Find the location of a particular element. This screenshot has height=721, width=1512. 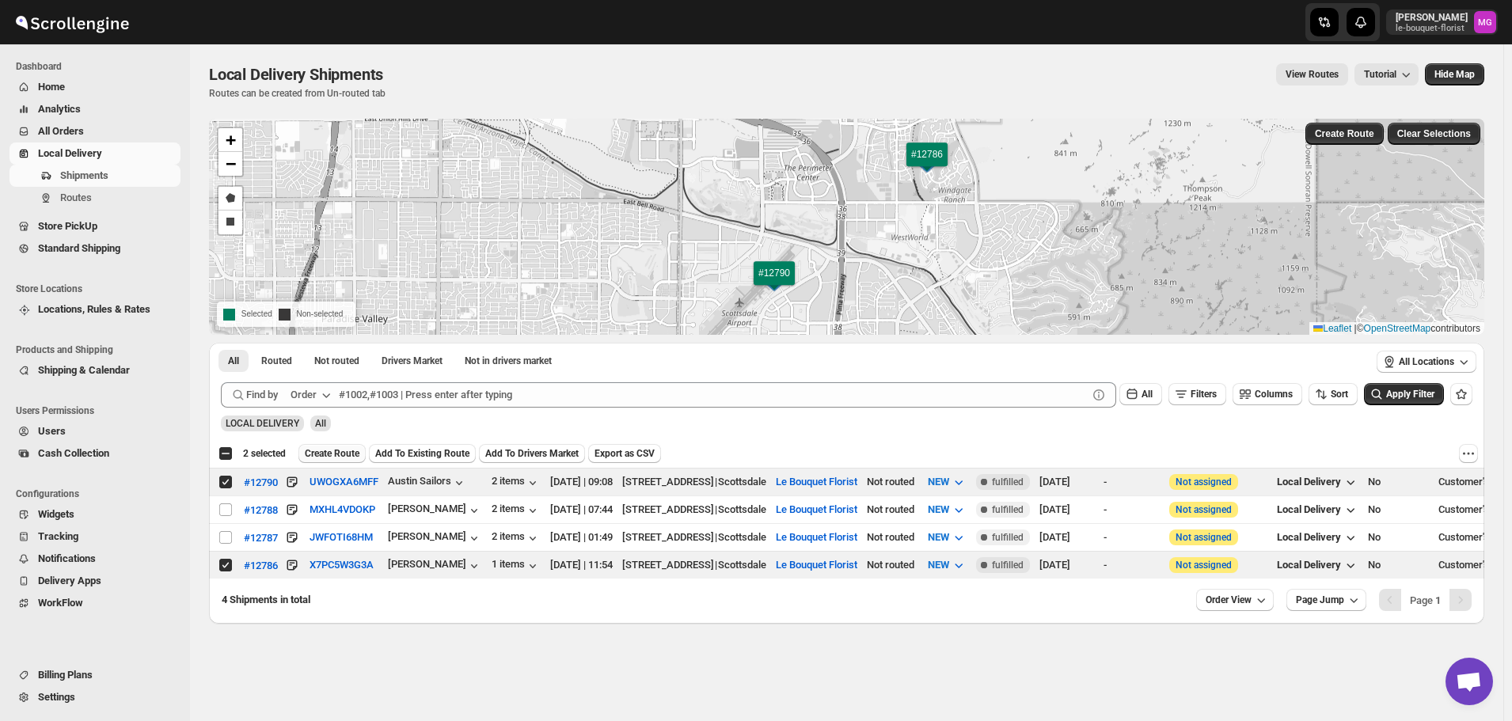

img: ScrollEngine is located at coordinates (72, 22).